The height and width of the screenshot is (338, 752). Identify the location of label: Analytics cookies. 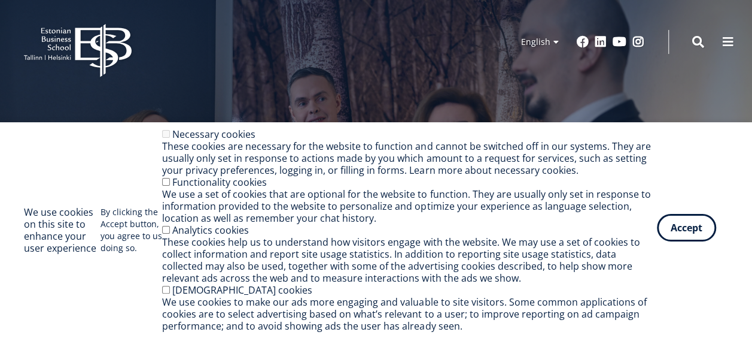
(211, 230).